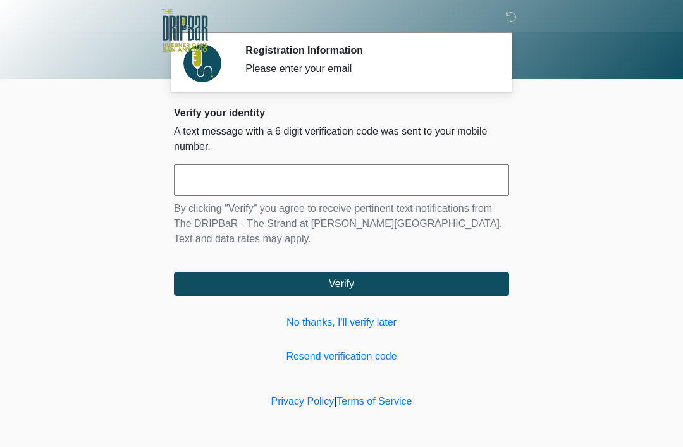  What do you see at coordinates (185, 30) in the screenshot?
I see `img: The DRIPBaR - The Strand at Huebner Oaks Logo` at bounding box center [185, 30].